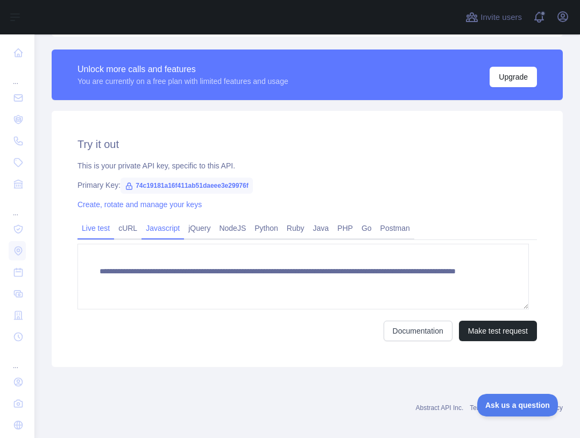  I want to click on div: Unlock more calls and features, so click(183, 69).